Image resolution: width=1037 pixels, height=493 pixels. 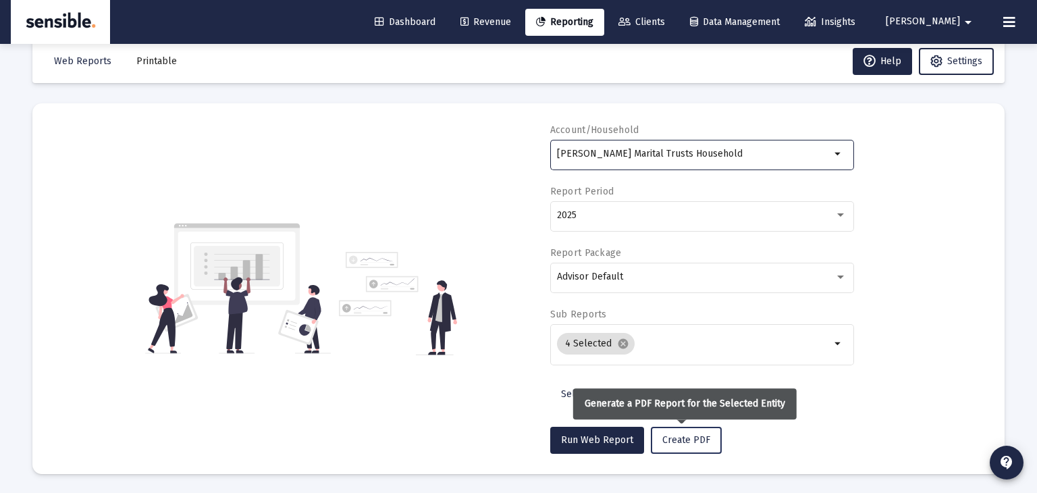 I want to click on label: Report Package, so click(x=586, y=252).